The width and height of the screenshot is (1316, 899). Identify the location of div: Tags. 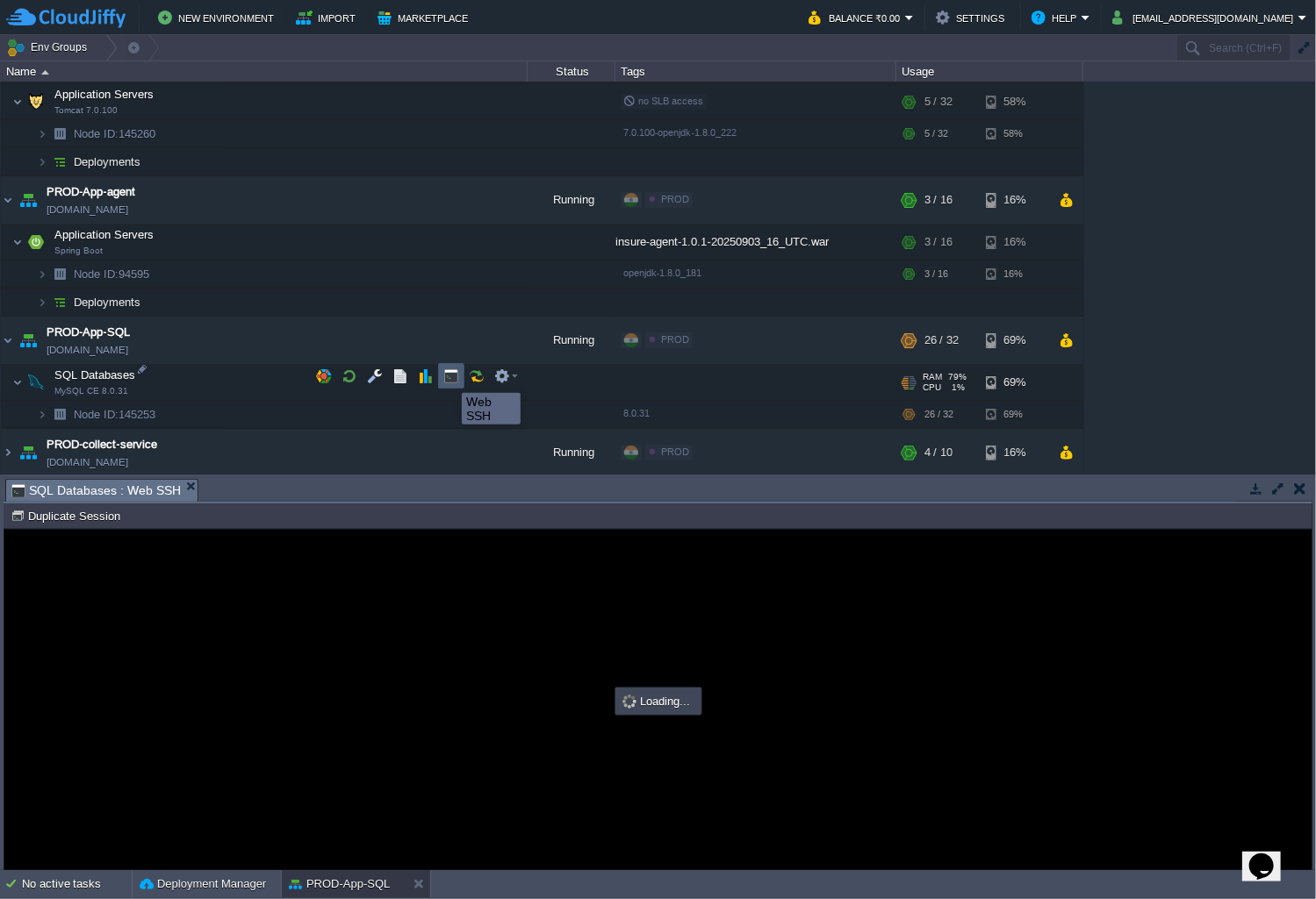
(755, 71).